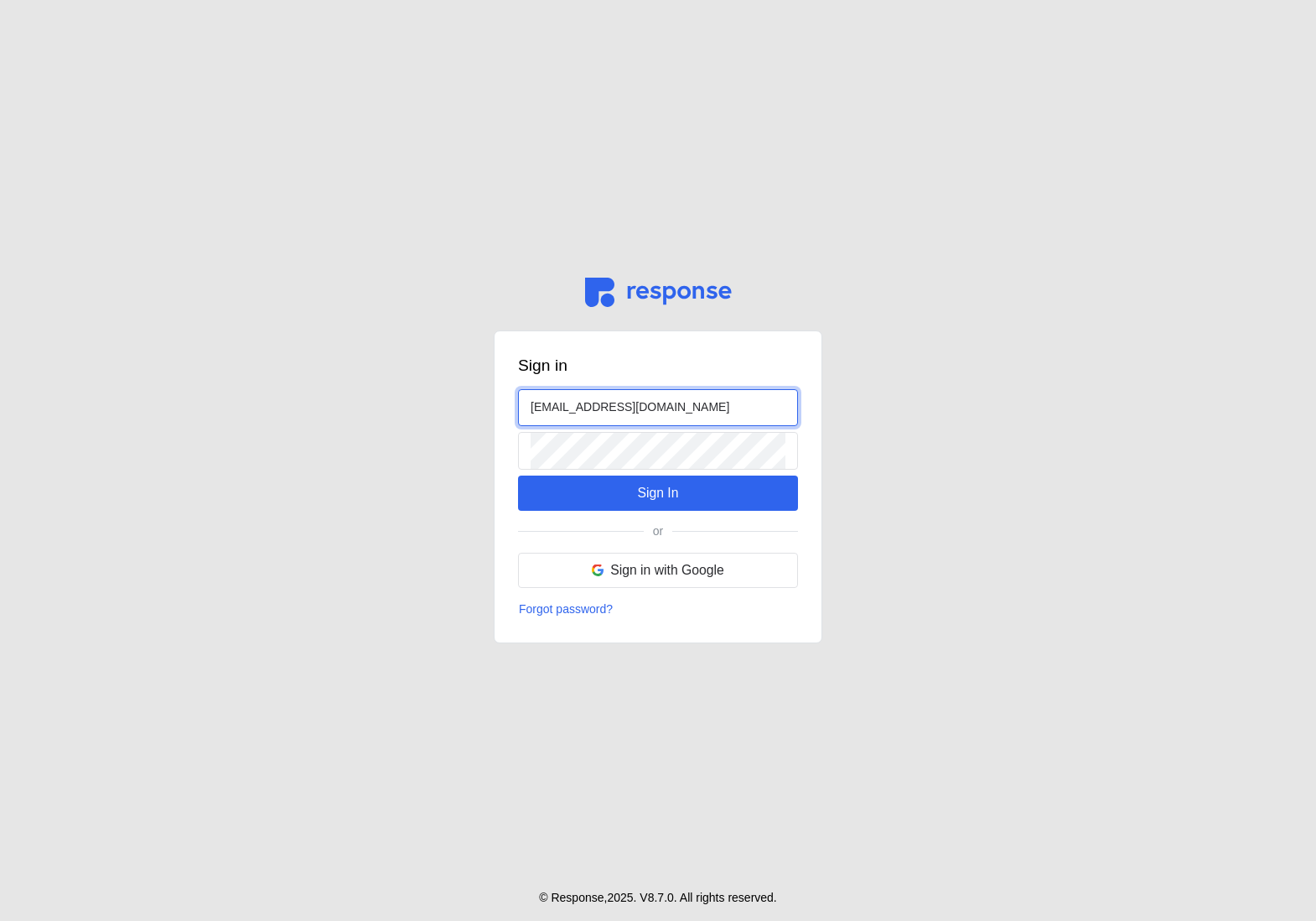 The image size is (1316, 921). I want to click on input: Email, so click(658, 407).